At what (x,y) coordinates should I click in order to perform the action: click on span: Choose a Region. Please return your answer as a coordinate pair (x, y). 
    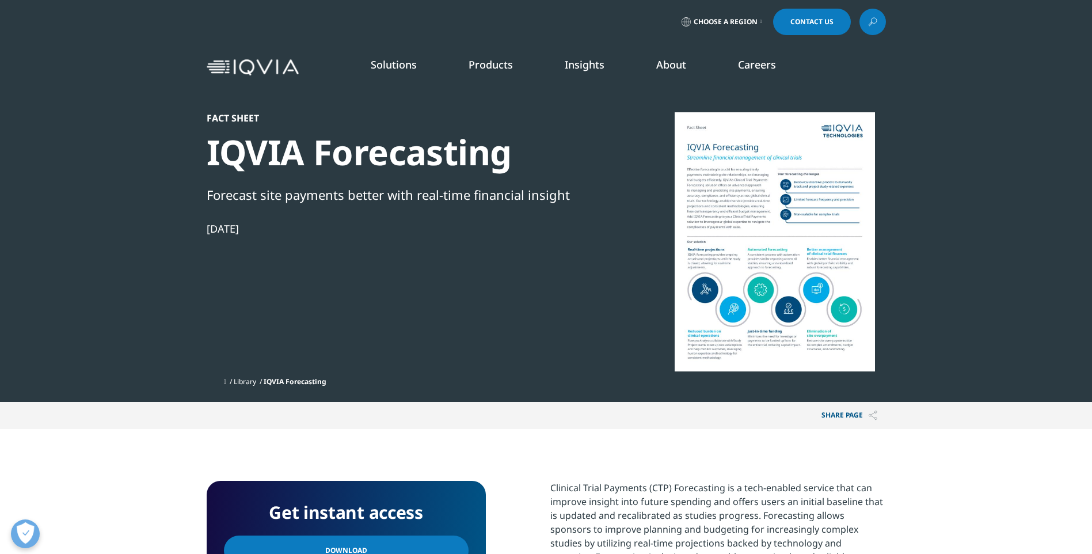
    Looking at the image, I should click on (725, 22).